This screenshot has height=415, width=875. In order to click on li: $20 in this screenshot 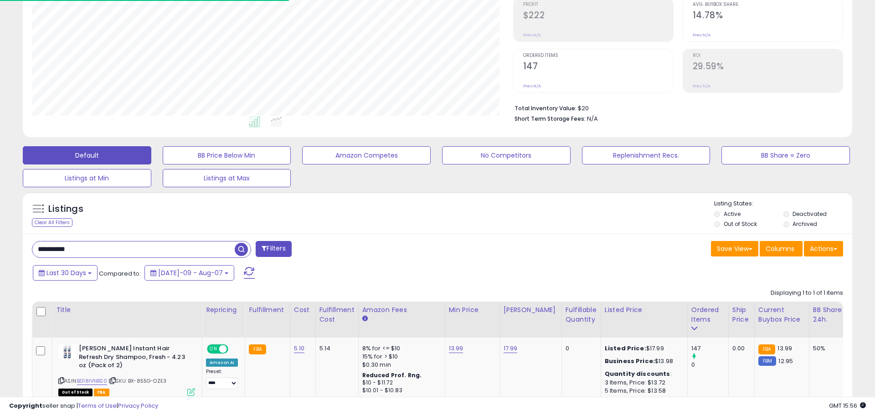, I will do `click(676, 108)`.